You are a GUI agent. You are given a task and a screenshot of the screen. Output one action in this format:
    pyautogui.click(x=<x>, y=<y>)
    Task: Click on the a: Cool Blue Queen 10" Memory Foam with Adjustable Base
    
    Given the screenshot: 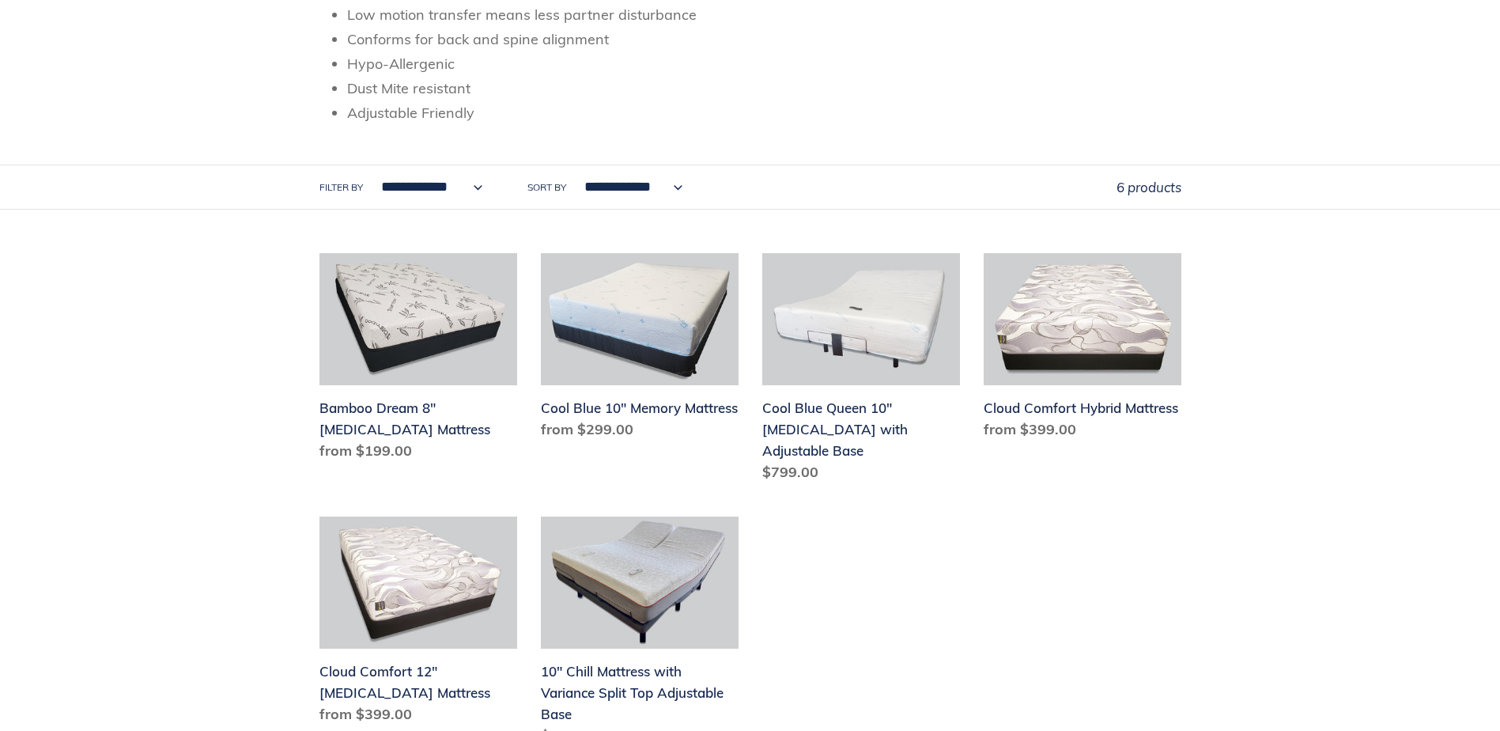 What is the action you would take?
    pyautogui.click(x=861, y=371)
    